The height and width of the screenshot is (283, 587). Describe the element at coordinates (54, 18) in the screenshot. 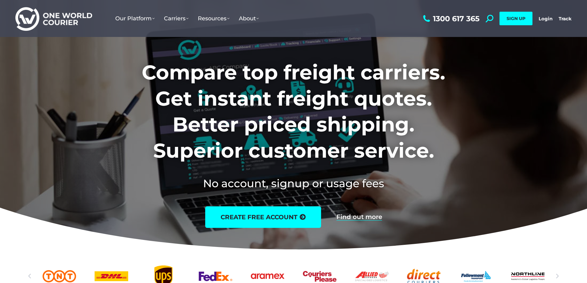

I see `img: One World Courier` at that location.